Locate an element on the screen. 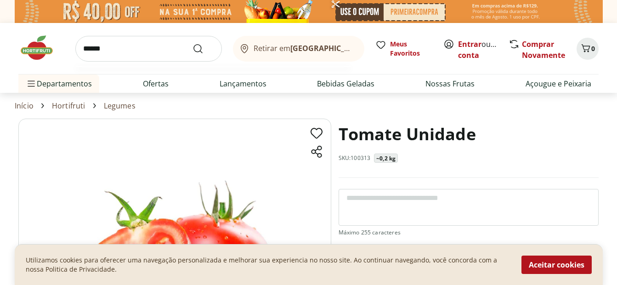 The image size is (617, 285). span: ou is located at coordinates (478, 50).